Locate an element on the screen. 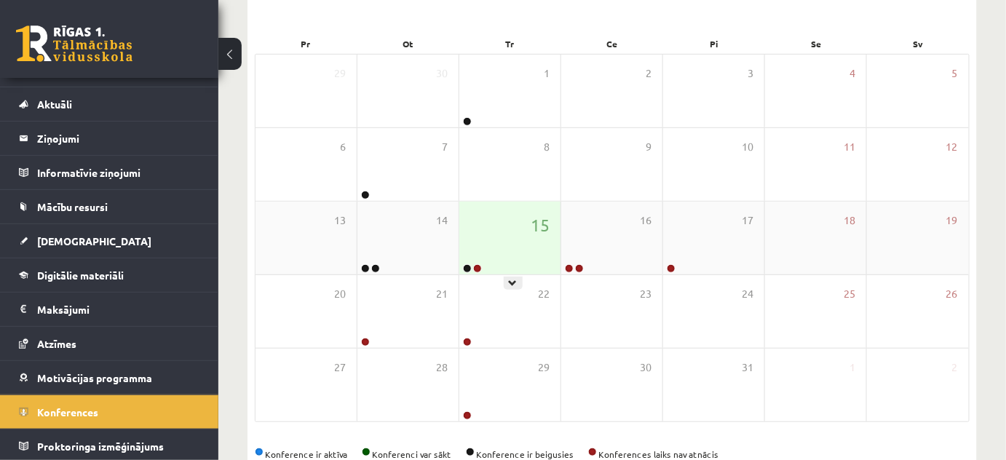 The height and width of the screenshot is (460, 1006). a: Konferences is located at coordinates (109, 412).